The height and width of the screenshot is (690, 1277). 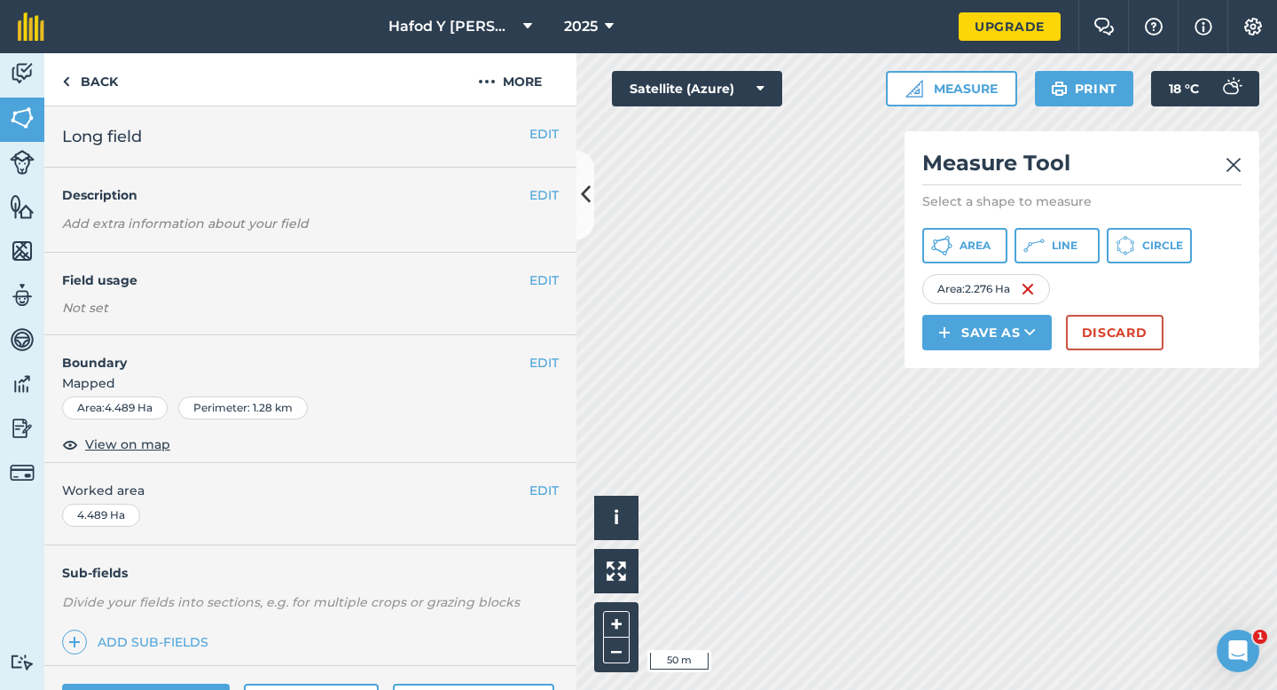 I want to click on span: View on map, so click(x=128, y=444).